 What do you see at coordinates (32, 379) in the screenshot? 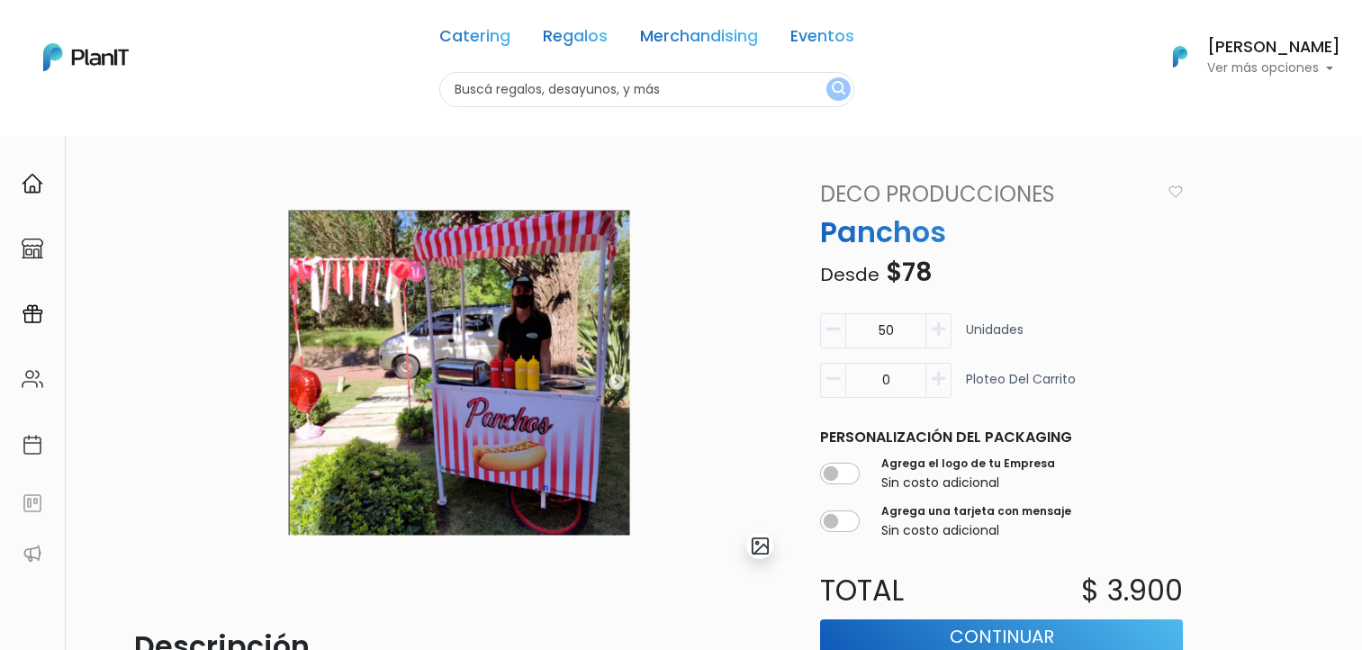
I see `img: people-662611757002400ad9ed0e3c099ab2801c6687ba6c219adb57efc949bc21e19d.svg` at bounding box center [32, 379].